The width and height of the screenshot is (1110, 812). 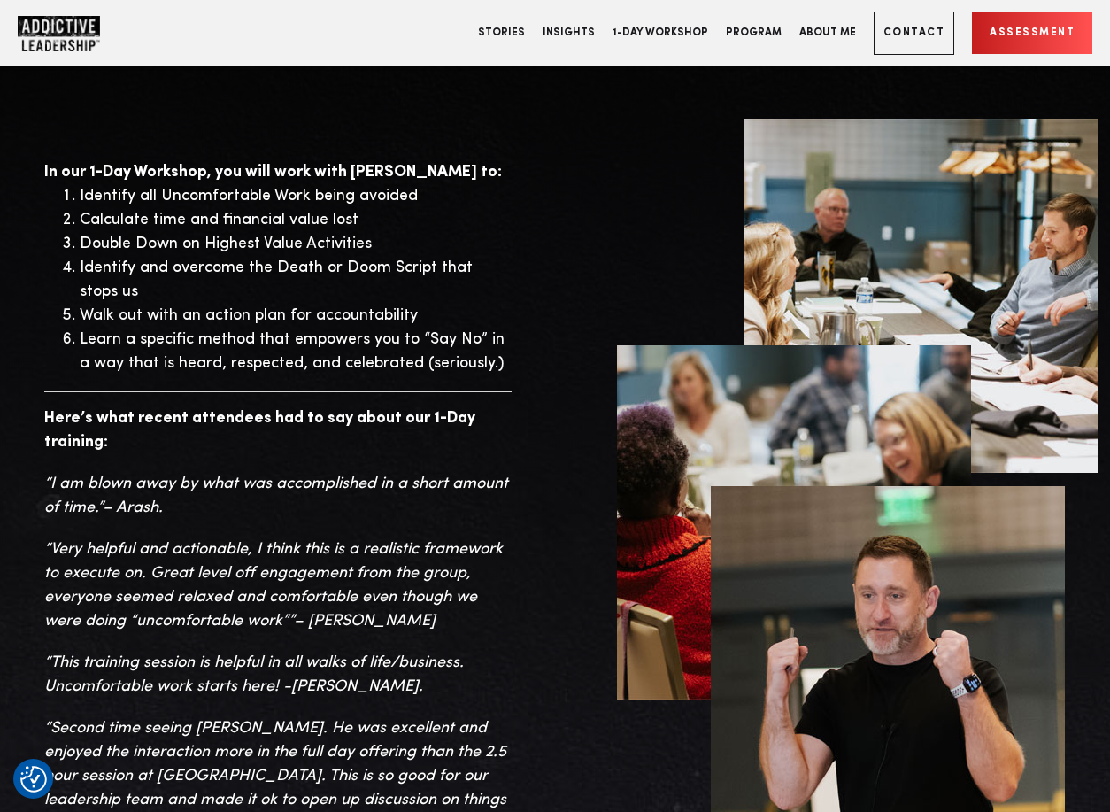 What do you see at coordinates (254, 674) in the screenshot?
I see `em: “This training session is helpful in all walks of life/business. Uncomfortable work starts here!` at bounding box center [254, 674].